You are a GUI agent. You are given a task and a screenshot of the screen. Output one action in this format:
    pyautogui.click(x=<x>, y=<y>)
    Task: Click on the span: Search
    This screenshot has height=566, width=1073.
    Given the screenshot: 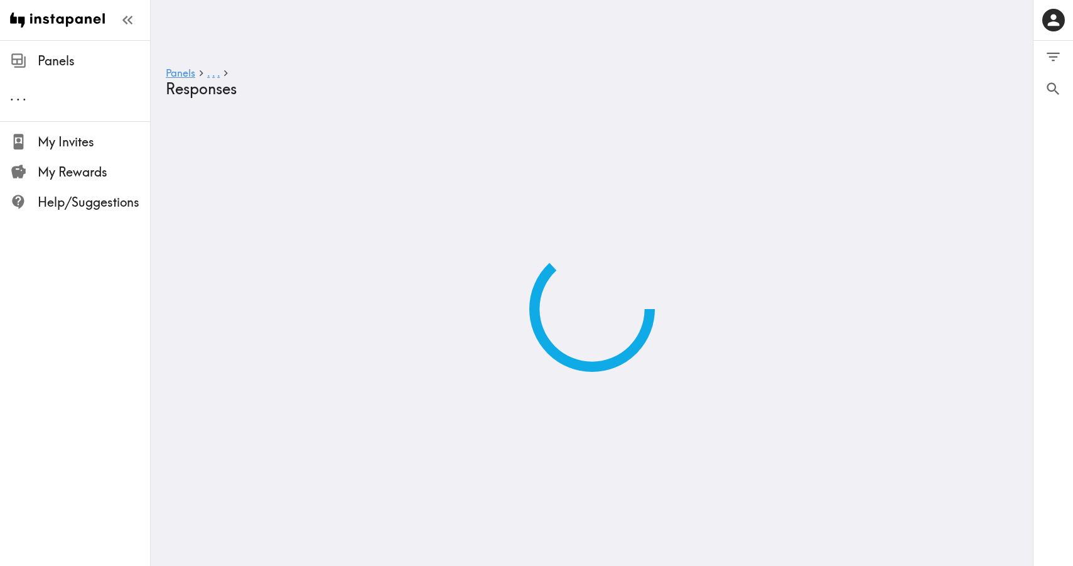 What is the action you would take?
    pyautogui.click(x=1053, y=89)
    